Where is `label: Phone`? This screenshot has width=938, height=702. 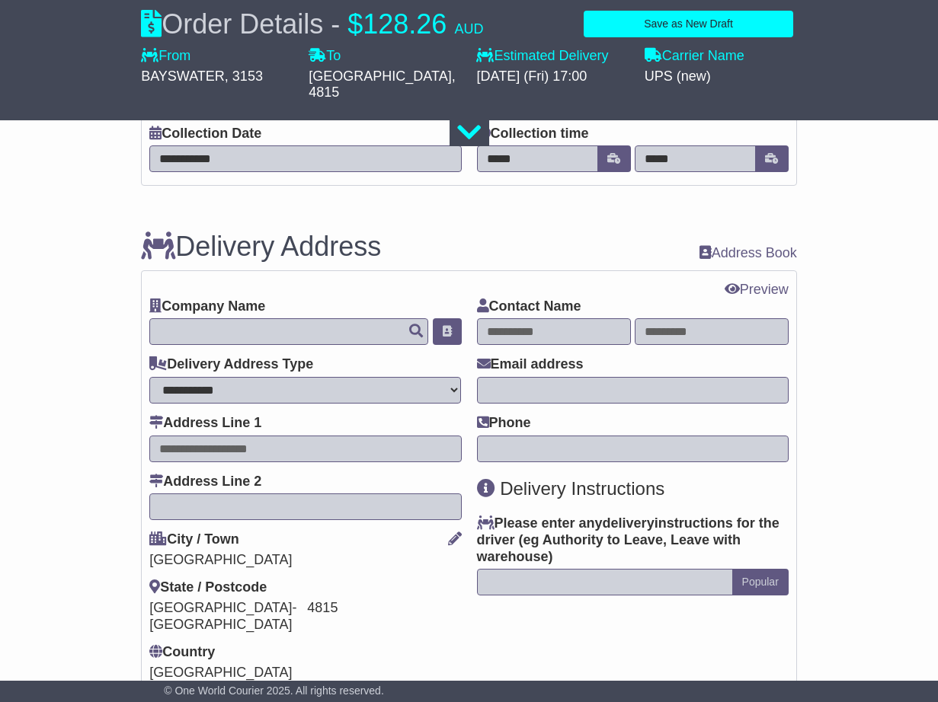
label: Phone is located at coordinates (504, 424).